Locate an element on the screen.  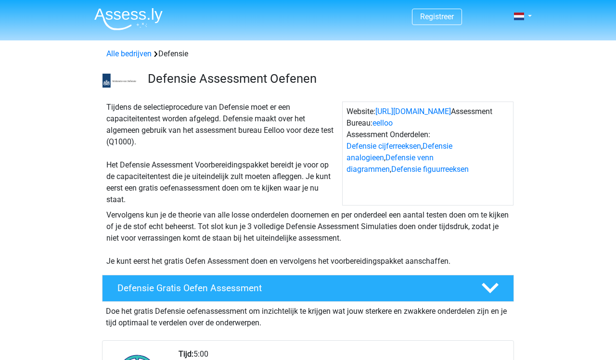
a: Defensie Gratis Oefen Assessment is located at coordinates (308, 288).